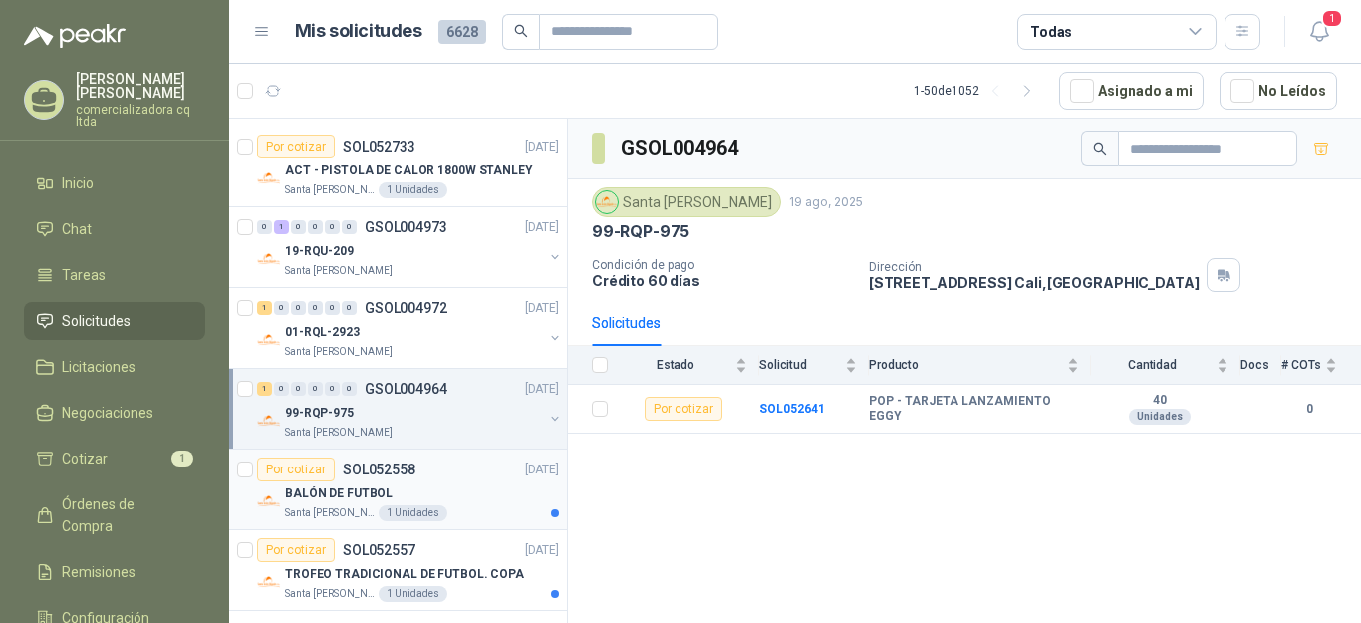 This screenshot has height=623, width=1361. I want to click on p: BALÓN DE FUTBOL, so click(339, 493).